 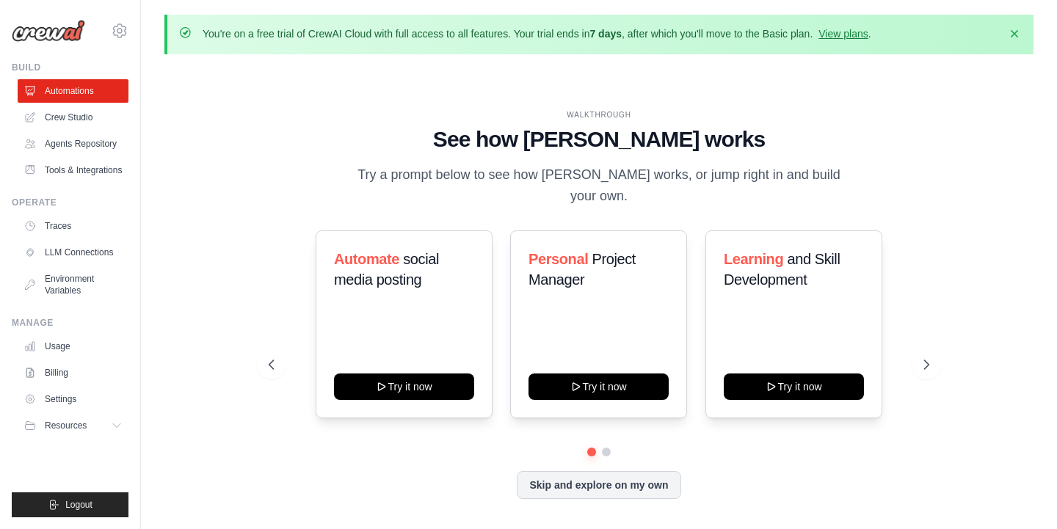 What do you see at coordinates (366, 259) in the screenshot?
I see `span: Automate` at bounding box center [366, 259].